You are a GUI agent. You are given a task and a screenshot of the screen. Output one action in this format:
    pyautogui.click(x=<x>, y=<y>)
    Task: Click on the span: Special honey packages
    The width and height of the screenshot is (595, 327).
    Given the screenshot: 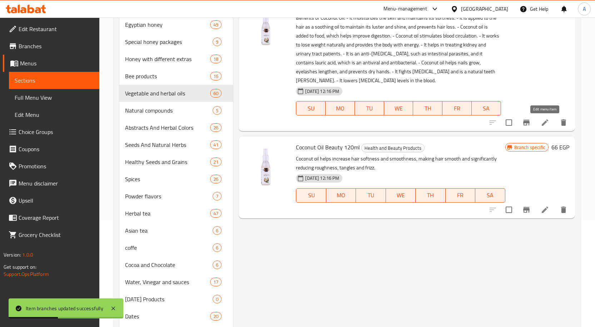 What is the action you would take?
    pyautogui.click(x=169, y=42)
    